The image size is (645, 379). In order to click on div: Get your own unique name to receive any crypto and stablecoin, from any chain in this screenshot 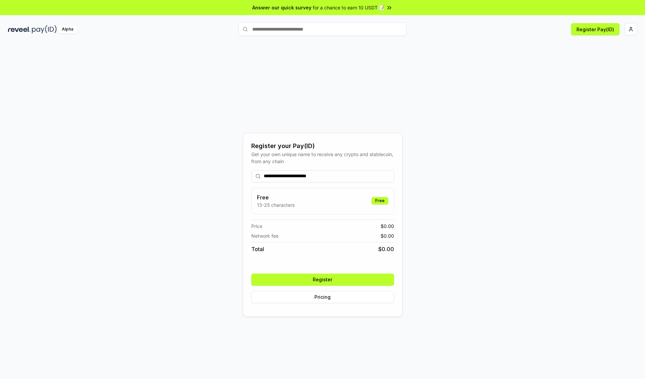, I will do `click(323, 158)`.